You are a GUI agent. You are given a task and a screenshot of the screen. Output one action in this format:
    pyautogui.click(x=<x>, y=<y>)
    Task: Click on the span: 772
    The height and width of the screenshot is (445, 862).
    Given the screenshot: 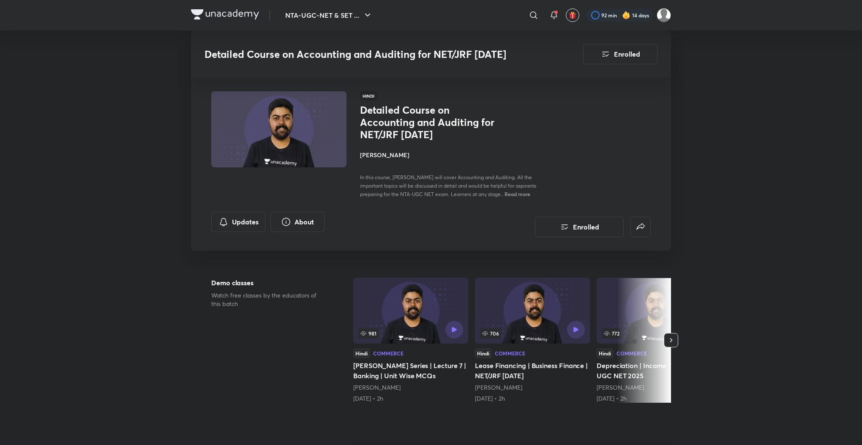 What is the action you would take?
    pyautogui.click(x=612, y=333)
    